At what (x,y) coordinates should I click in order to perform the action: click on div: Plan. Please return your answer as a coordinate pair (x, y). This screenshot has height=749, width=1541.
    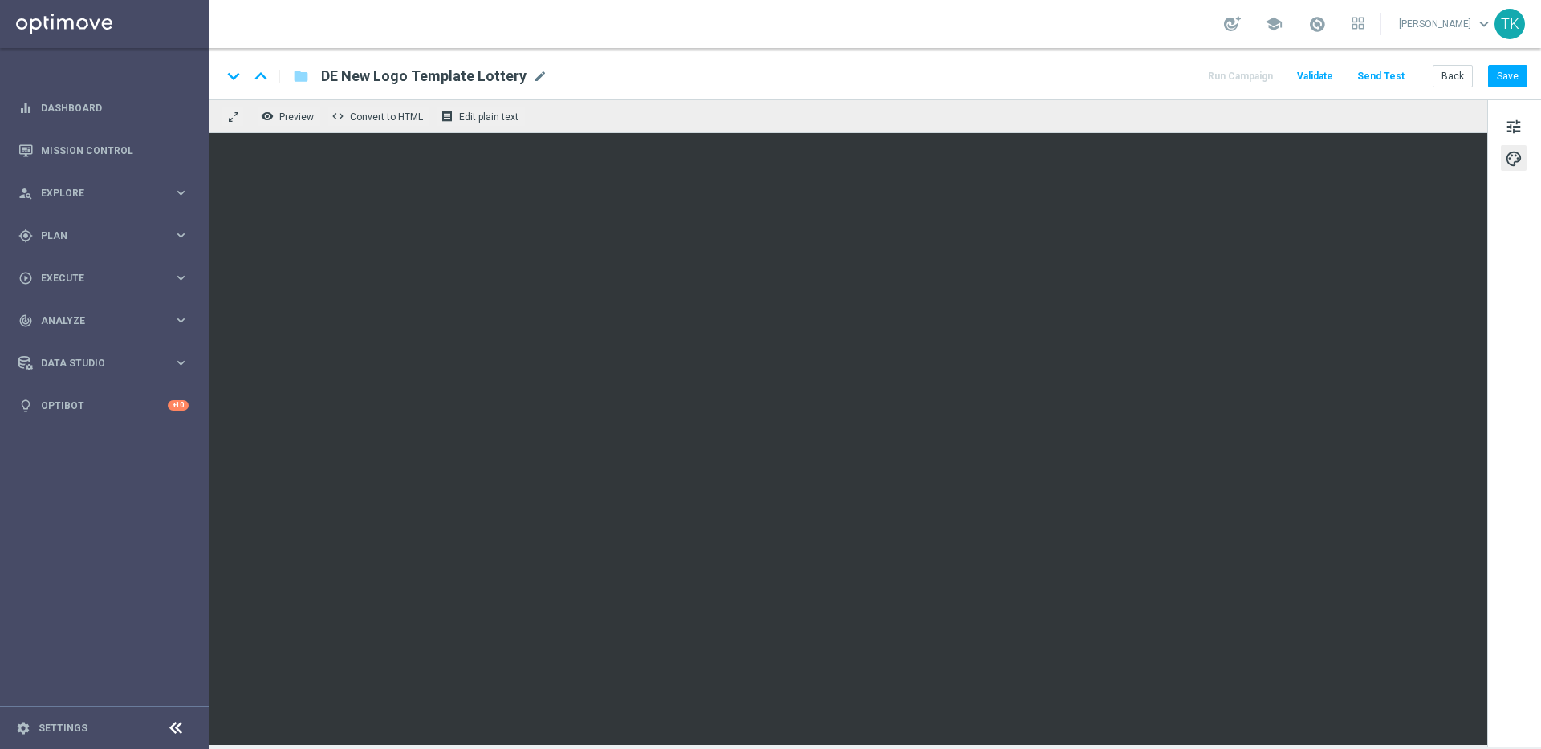
    Looking at the image, I should click on (95, 236).